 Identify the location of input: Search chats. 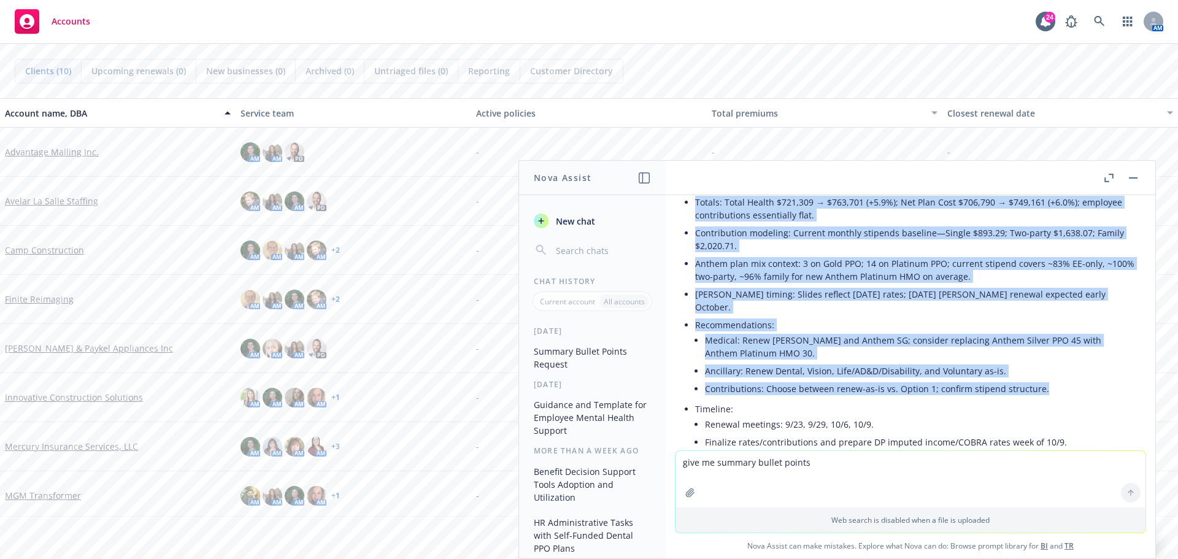
(602, 250).